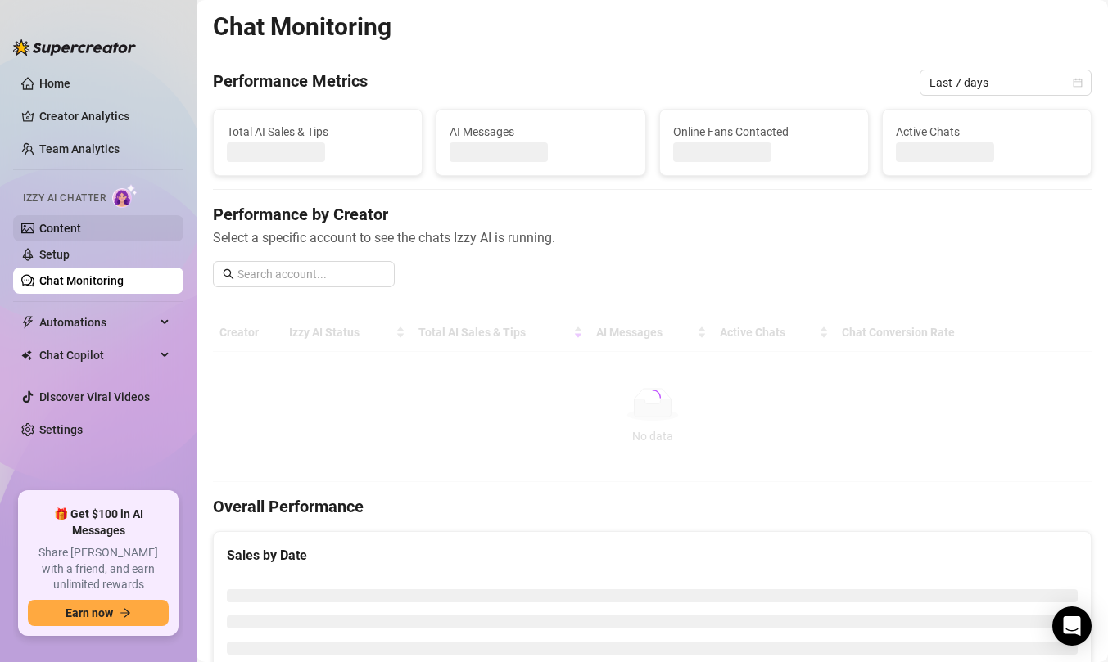 The height and width of the screenshot is (662, 1108). I want to click on span: Last 7 days, so click(1006, 83).